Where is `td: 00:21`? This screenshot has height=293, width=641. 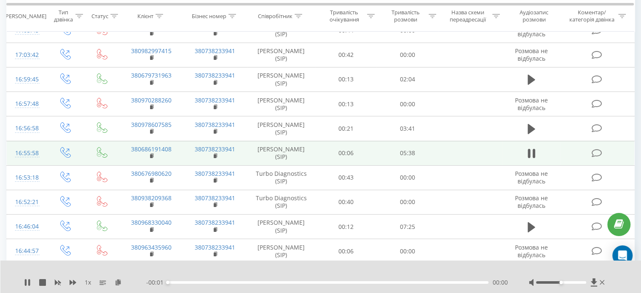
td: 00:21 is located at coordinates (346, 128).